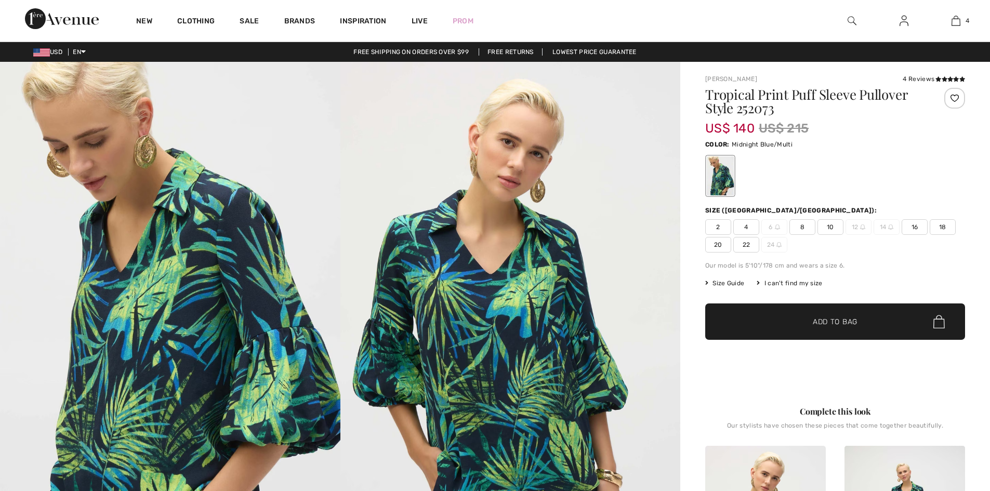  Describe the element at coordinates (904, 21) in the screenshot. I see `img: My Info` at that location.